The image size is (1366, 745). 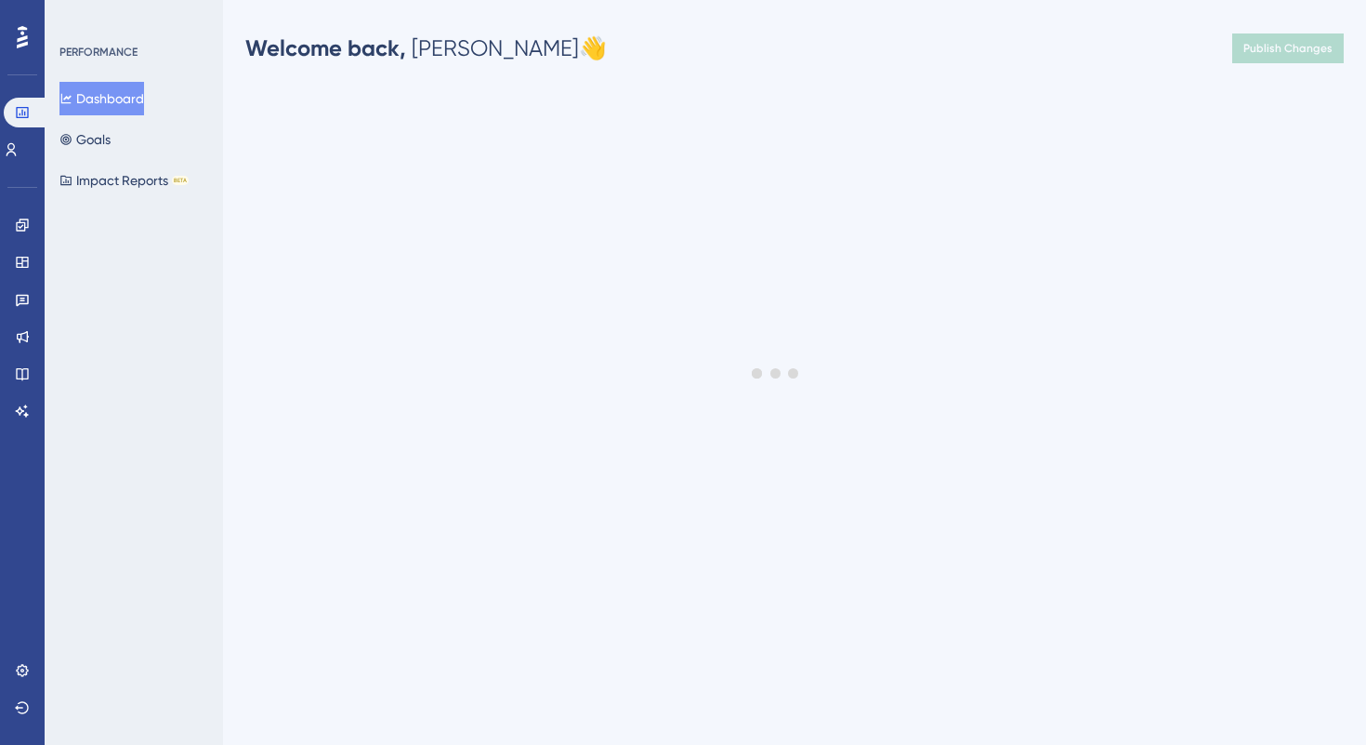 I want to click on button: Impact ReportsBETA, so click(x=124, y=180).